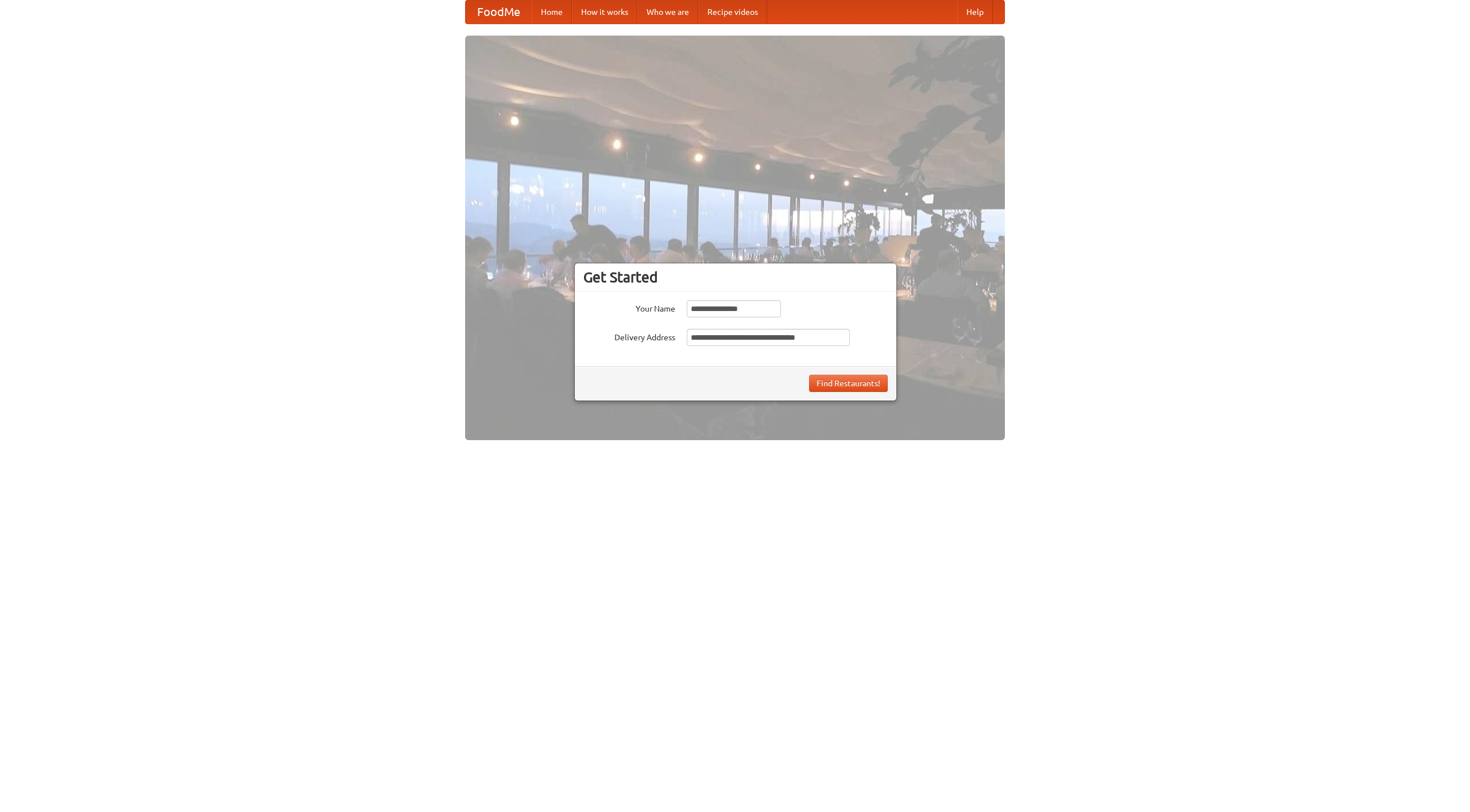  I want to click on button: Find Restaurants!, so click(849, 384).